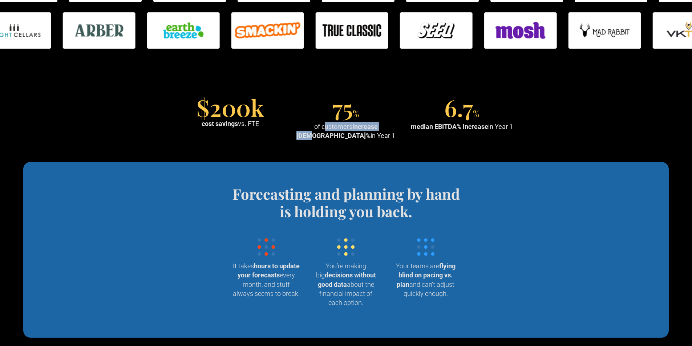 This screenshot has width=692, height=346. I want to click on strong: hours to update your forecasts, so click(268, 270).